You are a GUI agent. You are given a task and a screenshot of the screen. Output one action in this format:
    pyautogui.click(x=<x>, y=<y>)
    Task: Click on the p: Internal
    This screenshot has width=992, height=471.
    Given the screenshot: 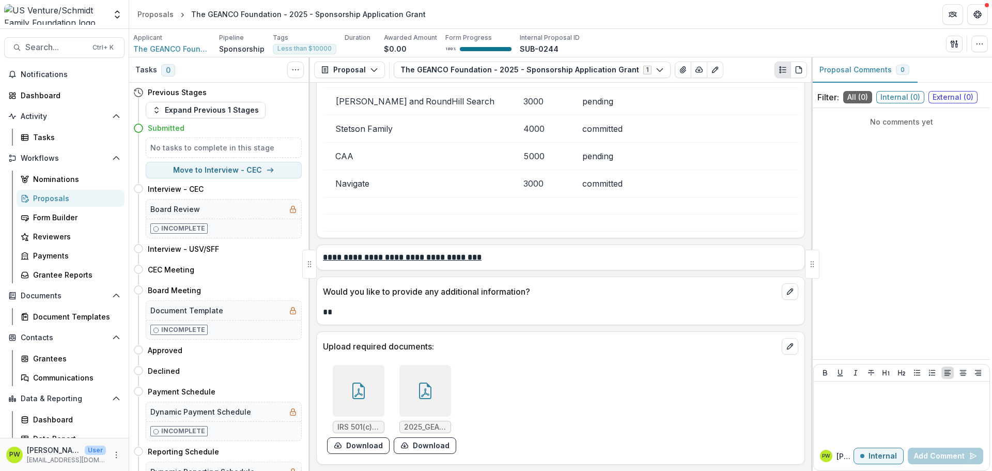 What is the action you would take?
    pyautogui.click(x=883, y=456)
    